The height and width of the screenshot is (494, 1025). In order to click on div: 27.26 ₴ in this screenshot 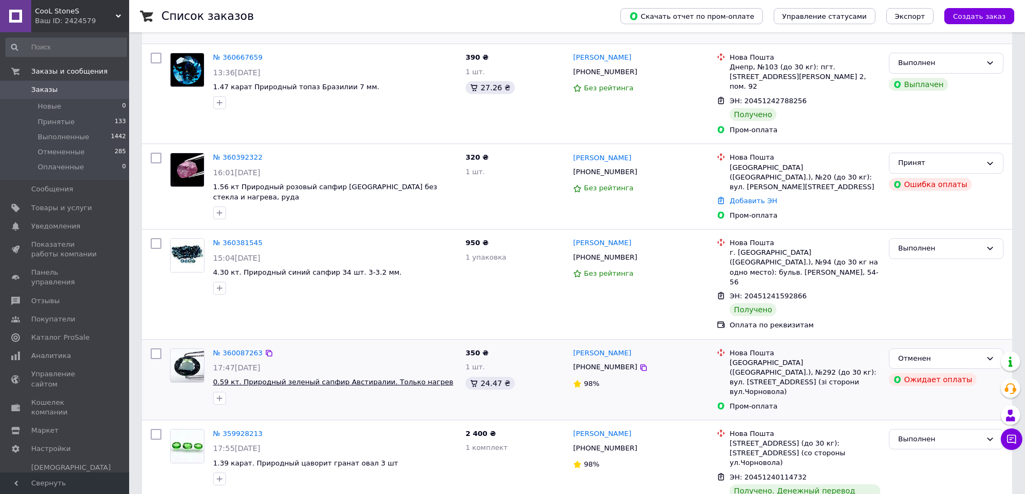, I will do `click(490, 88)`.